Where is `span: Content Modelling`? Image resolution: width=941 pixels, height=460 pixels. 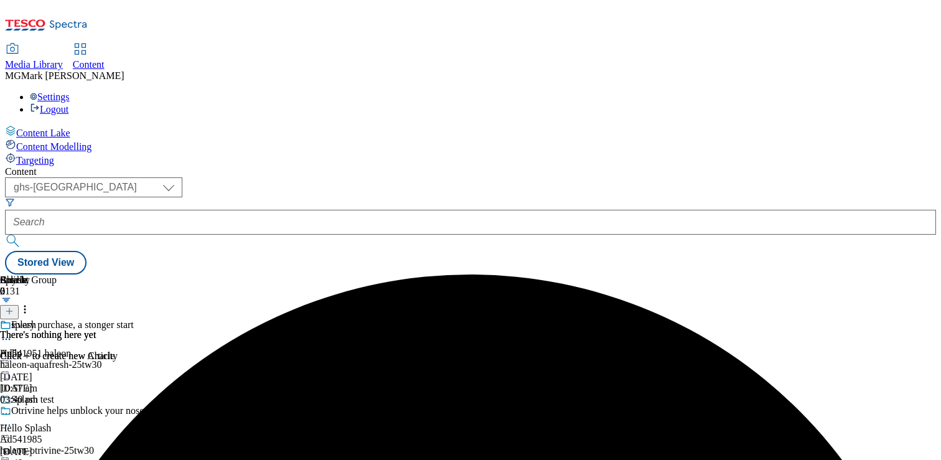 span: Content Modelling is located at coordinates (53, 146).